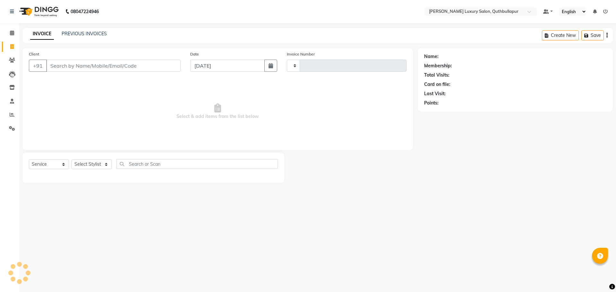  I want to click on div: Name:, so click(431, 56).